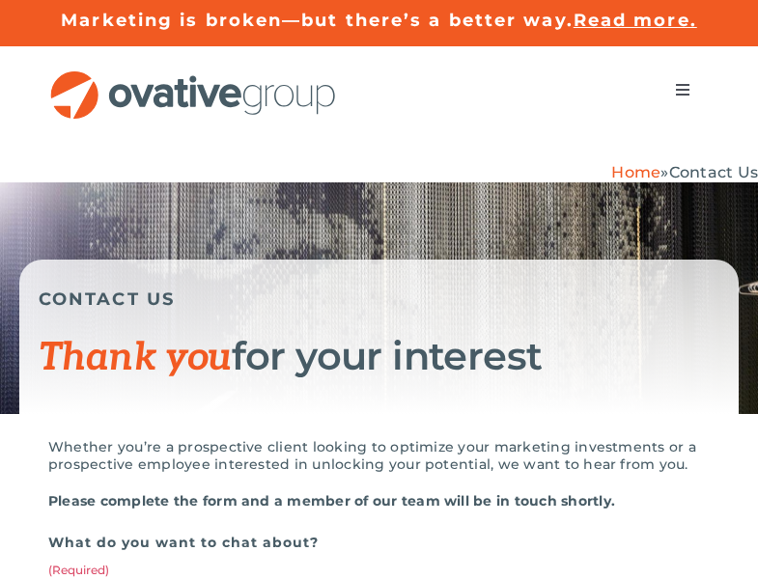 The height and width of the screenshot is (579, 758). Describe the element at coordinates (209, 553) in the screenshot. I see `label: What do you want to chat about?` at that location.